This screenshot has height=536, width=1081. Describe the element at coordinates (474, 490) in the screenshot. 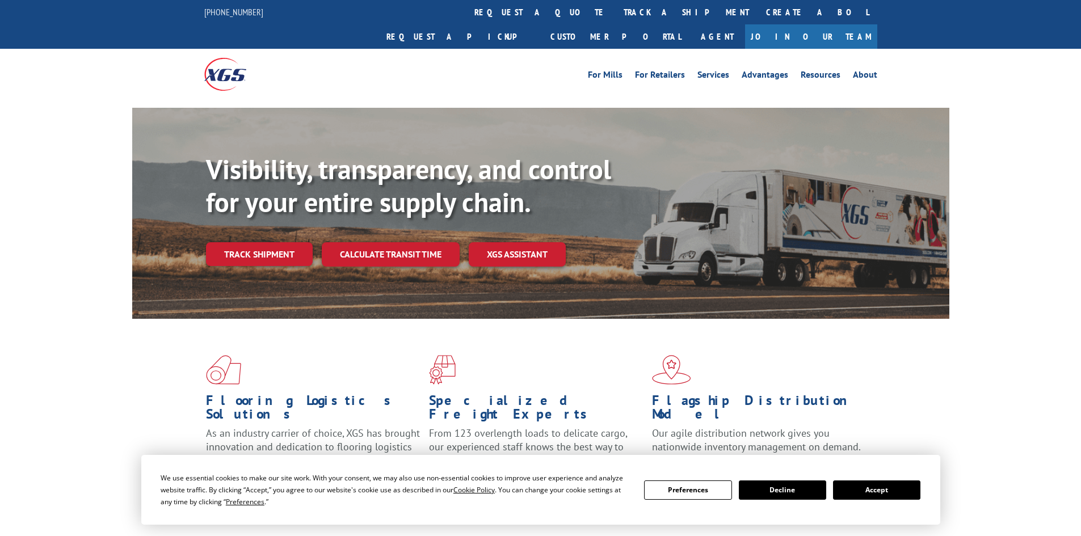

I see `span: Cookie Policy` at that location.